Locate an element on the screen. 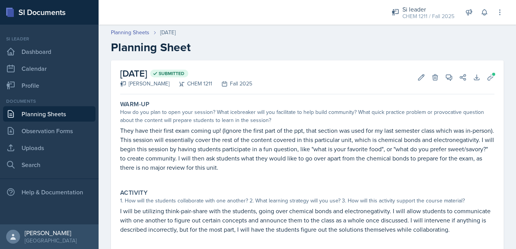  div: Help & Documentation is located at coordinates (49, 192).